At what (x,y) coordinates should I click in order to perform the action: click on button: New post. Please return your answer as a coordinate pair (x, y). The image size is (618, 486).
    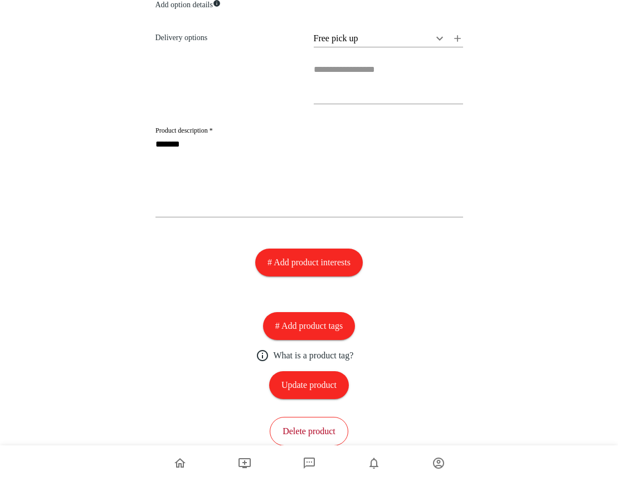
    Looking at the image, I should click on (245, 463).